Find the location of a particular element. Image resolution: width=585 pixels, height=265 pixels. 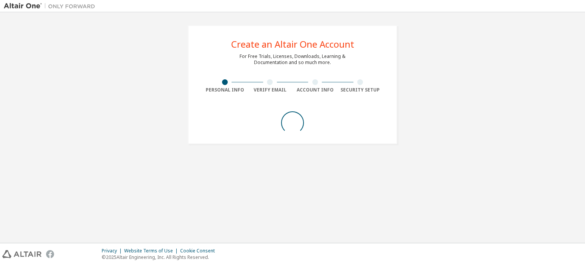

div: Privacy is located at coordinates (113, 251).